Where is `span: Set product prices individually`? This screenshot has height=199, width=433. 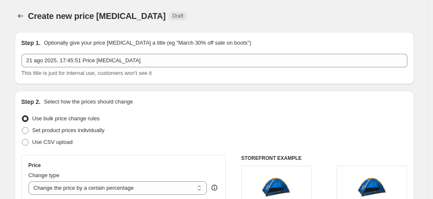 span: Set product prices individually is located at coordinates (68, 130).